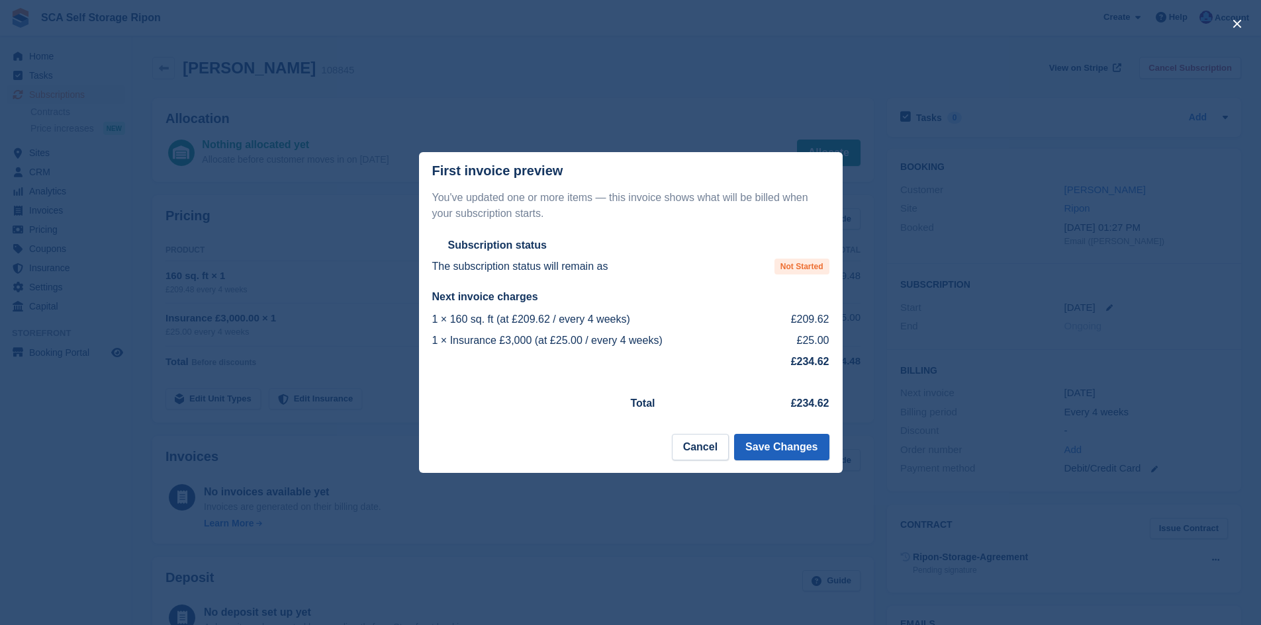 This screenshot has width=1261, height=625. What do you see at coordinates (602, 320) in the screenshot?
I see `td: 1 × 160 sq. ft (at £209.62 / every 4 weeks)` at bounding box center [602, 320].